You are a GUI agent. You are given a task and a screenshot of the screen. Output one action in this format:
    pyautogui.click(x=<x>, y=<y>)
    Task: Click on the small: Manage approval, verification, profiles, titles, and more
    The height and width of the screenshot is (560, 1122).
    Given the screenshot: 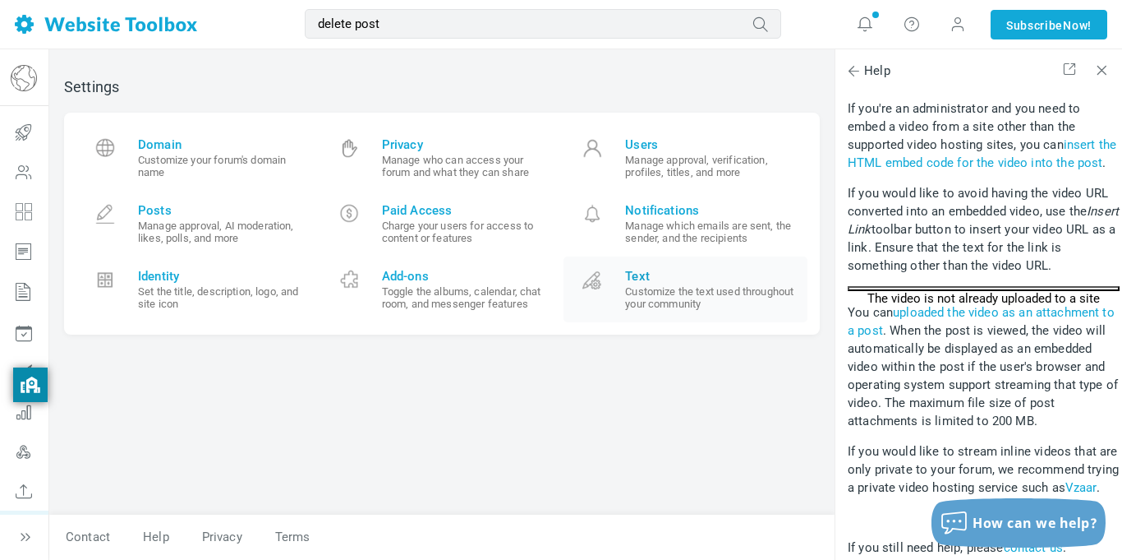 What is the action you would take?
    pyautogui.click(x=710, y=166)
    